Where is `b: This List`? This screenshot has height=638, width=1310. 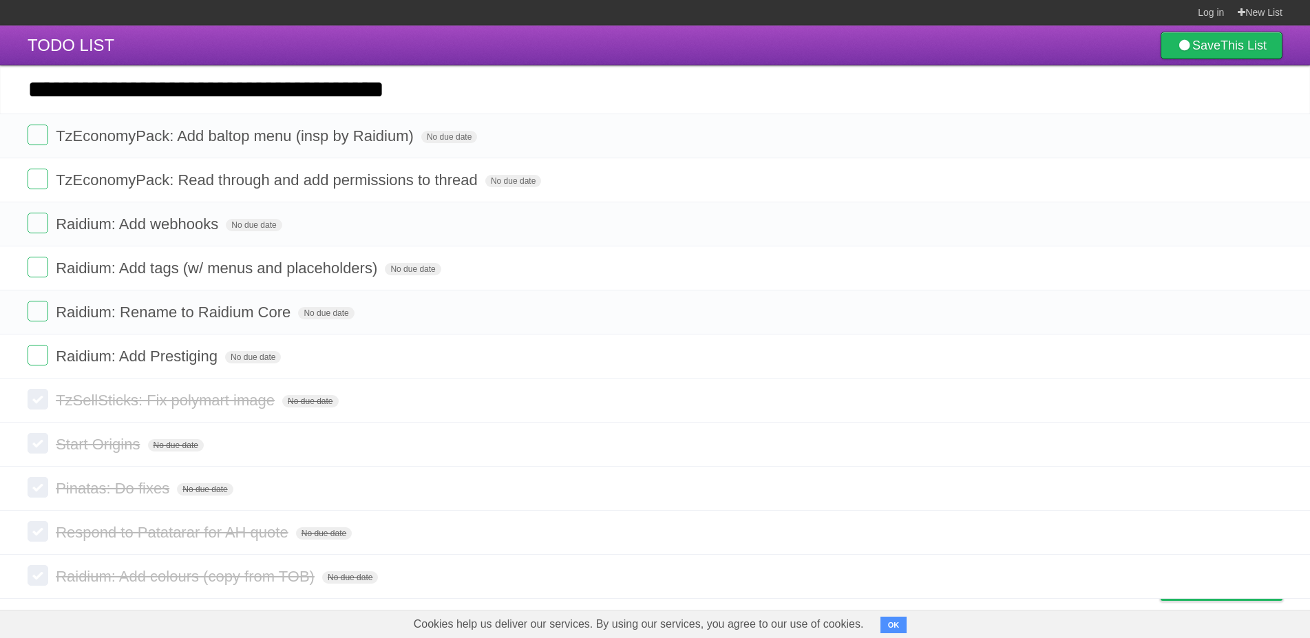
b: This List is located at coordinates (1244, 45).